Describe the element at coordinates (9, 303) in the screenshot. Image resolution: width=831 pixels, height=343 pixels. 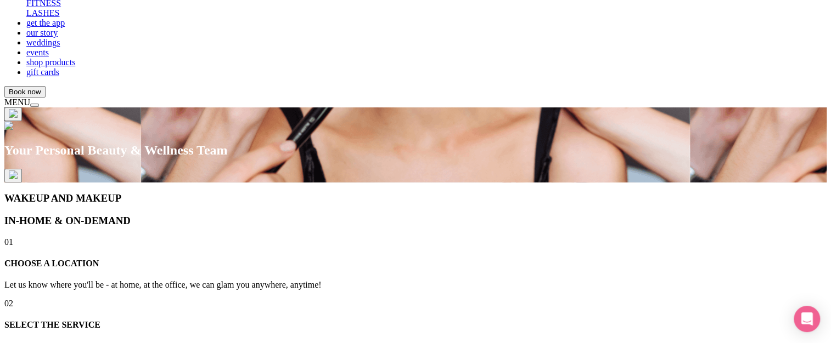
I see `span: 02` at that location.